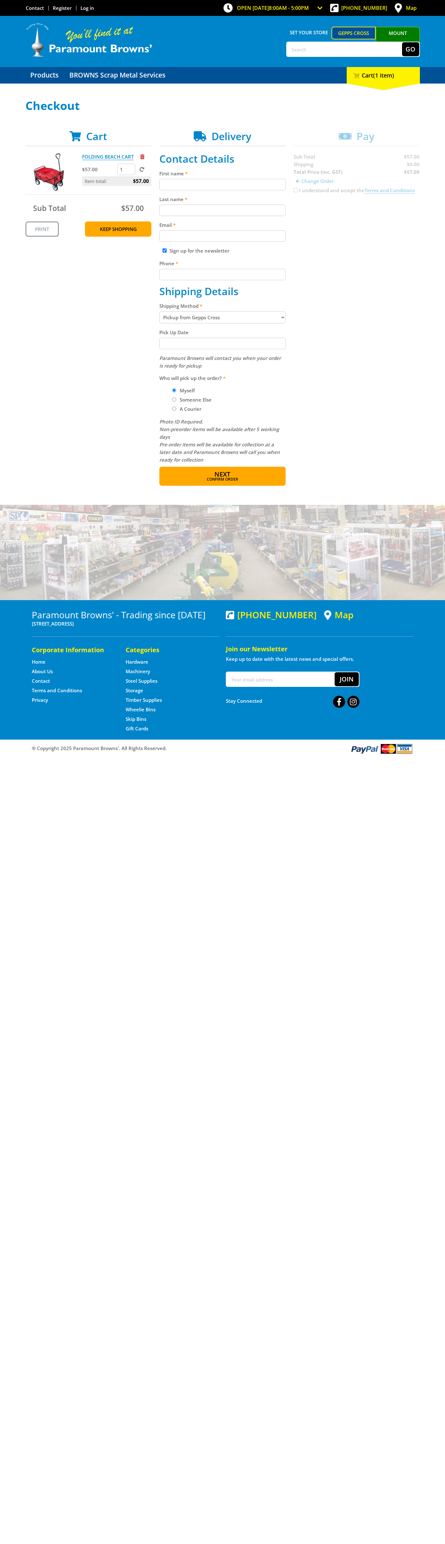  Describe the element at coordinates (222, 199) in the screenshot. I see `label: Last name` at that location.